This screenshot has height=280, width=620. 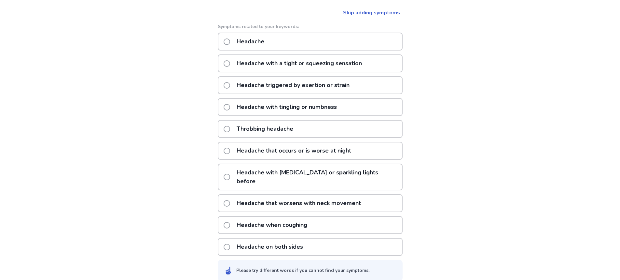 What do you see at coordinates (265, 129) in the screenshot?
I see `p: Throbbing headache` at bounding box center [265, 129].